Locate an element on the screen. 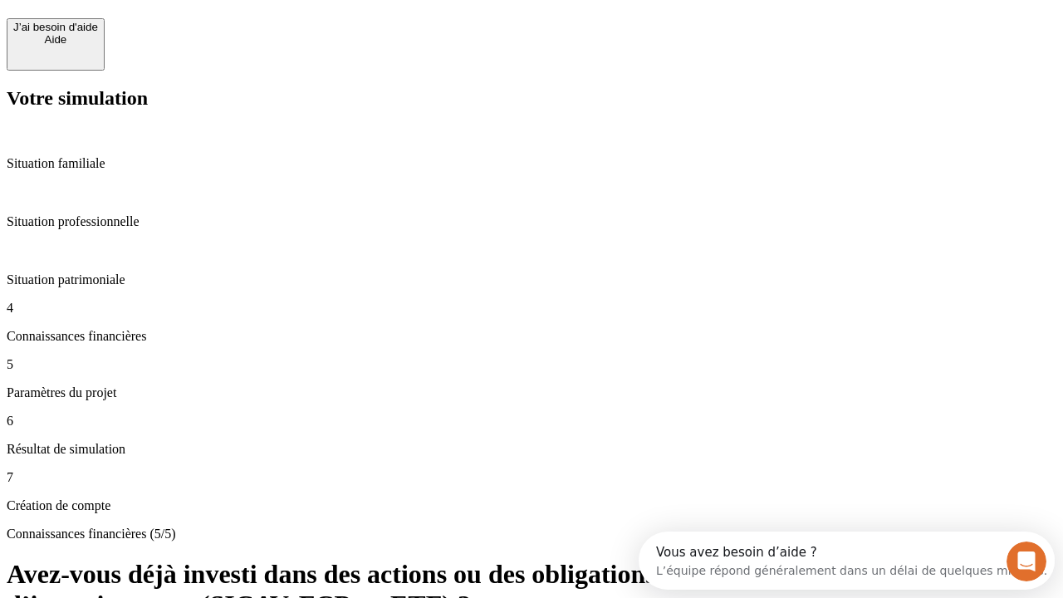  p: Connaissances financières (5/5) is located at coordinates (531, 534).